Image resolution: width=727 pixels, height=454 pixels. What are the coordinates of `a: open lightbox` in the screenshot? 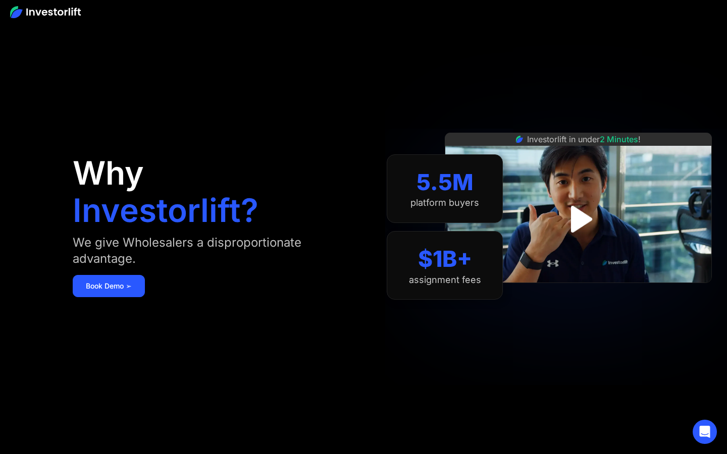 It's located at (578, 219).